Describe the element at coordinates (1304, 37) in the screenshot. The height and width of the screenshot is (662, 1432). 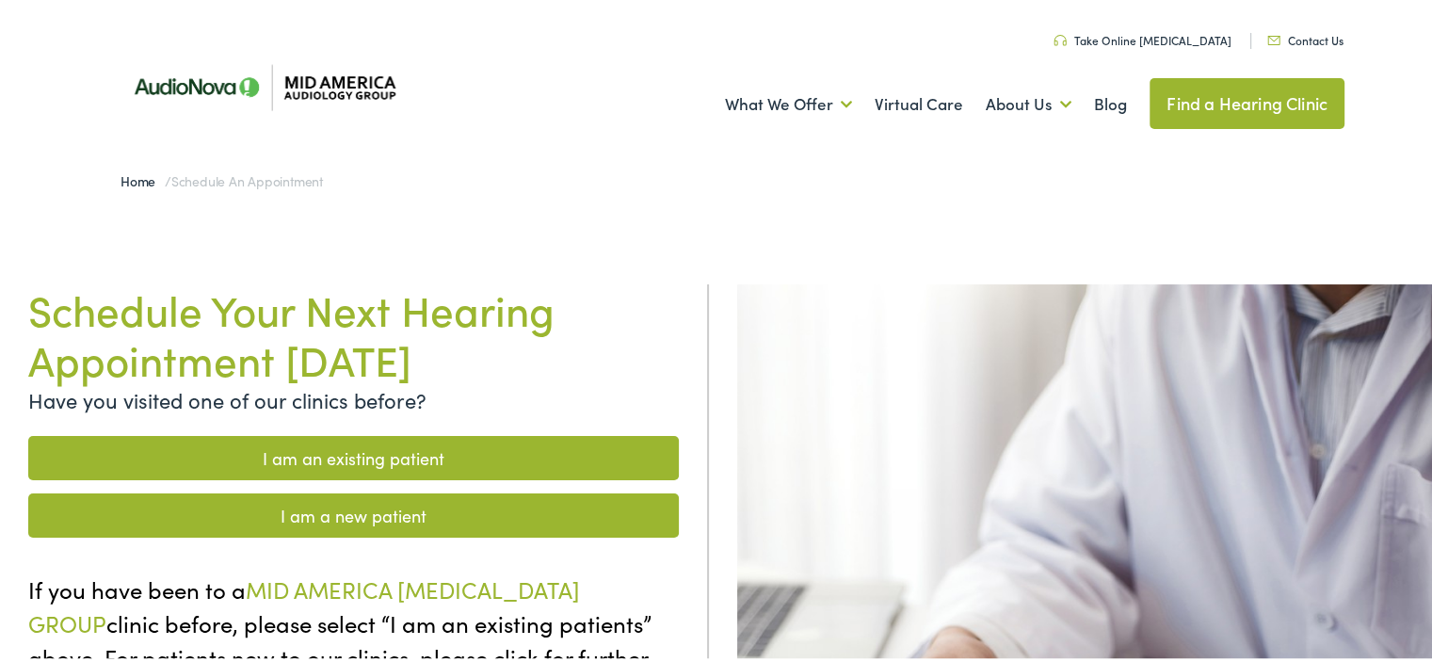
I see `a: Contact Us` at that location.